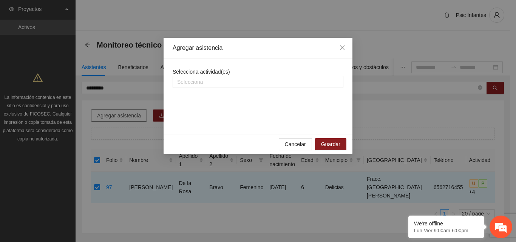 This screenshot has width=516, height=242. Describe the element at coordinates (201, 72) in the screenshot. I see `span: Selecciona actividad(es)` at that location.